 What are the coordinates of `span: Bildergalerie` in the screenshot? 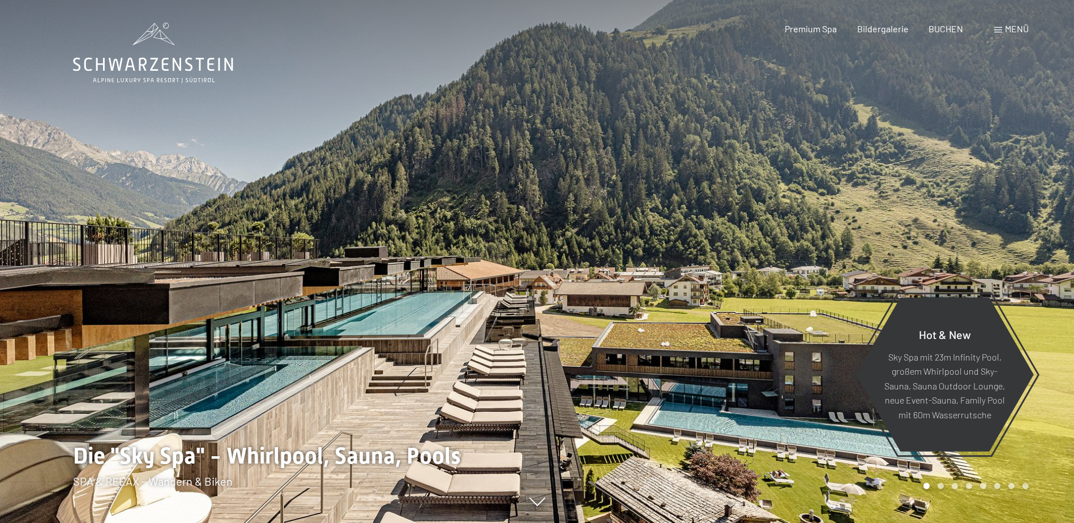 It's located at (883, 28).